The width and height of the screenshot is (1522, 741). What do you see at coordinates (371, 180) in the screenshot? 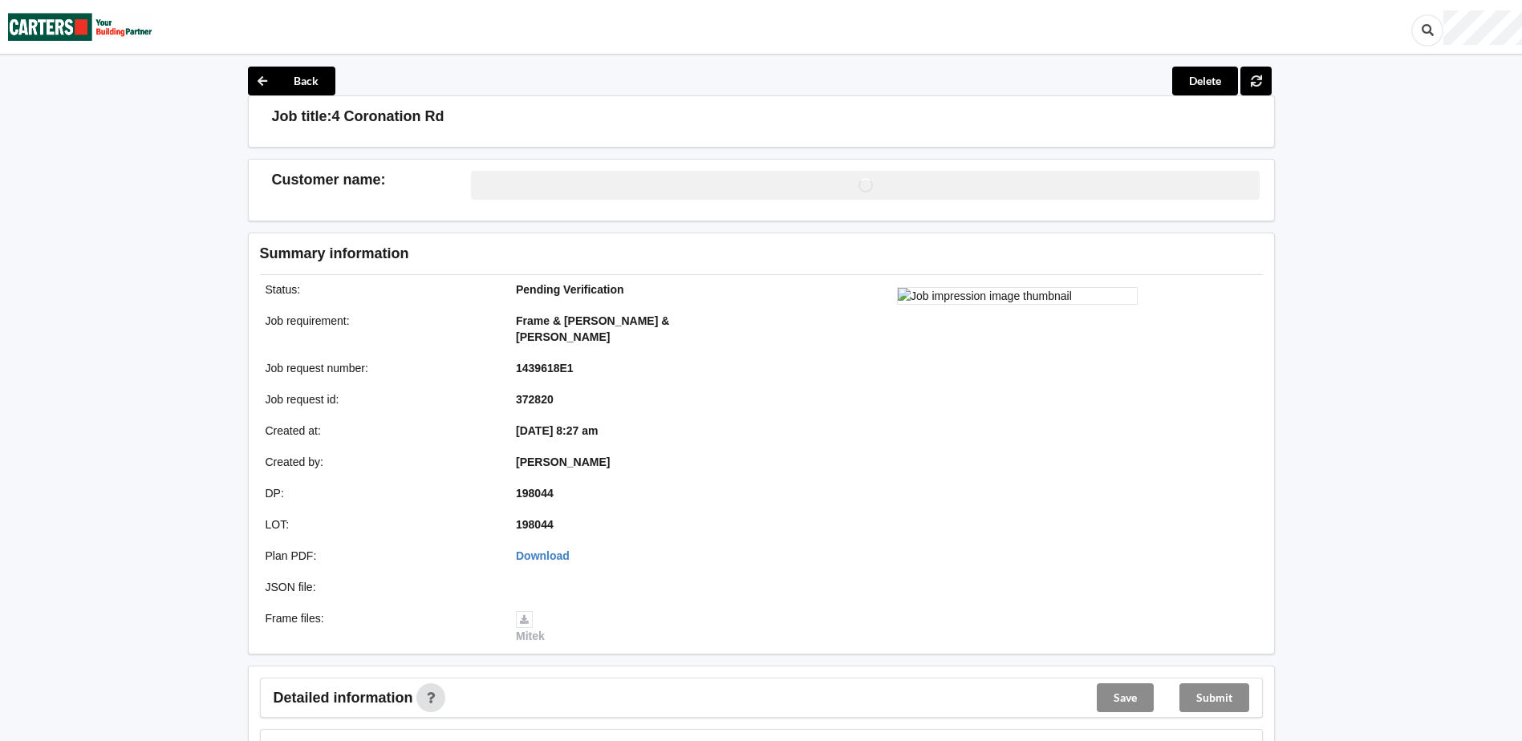
I see `h3: Customer name :` at bounding box center [371, 180].